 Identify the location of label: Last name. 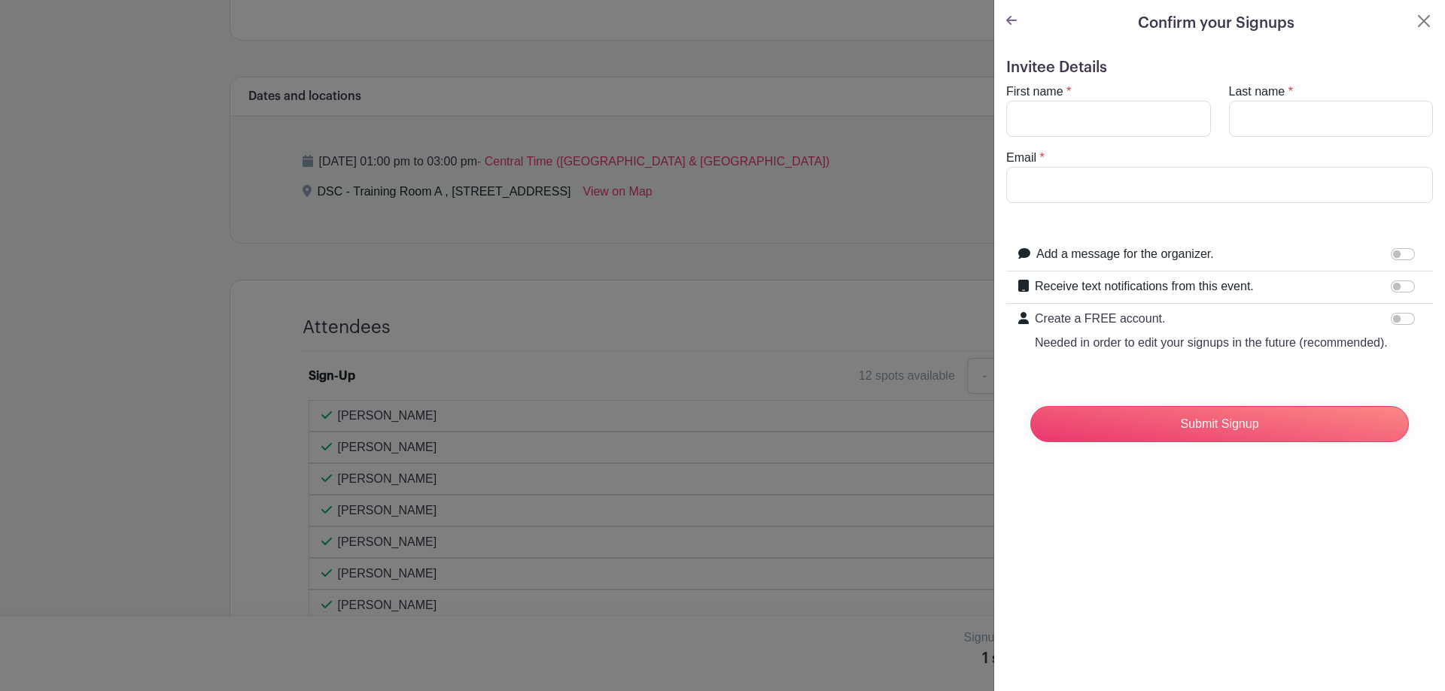
(1257, 92).